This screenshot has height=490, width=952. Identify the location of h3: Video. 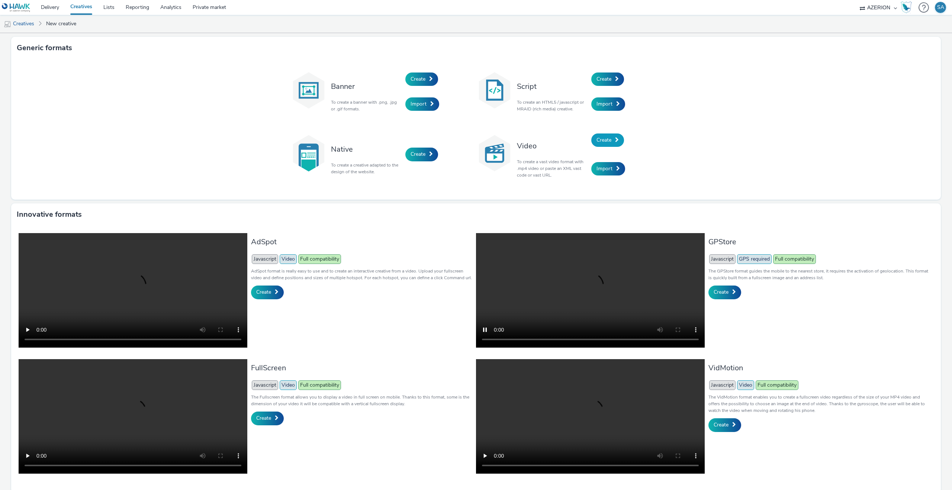
(552, 146).